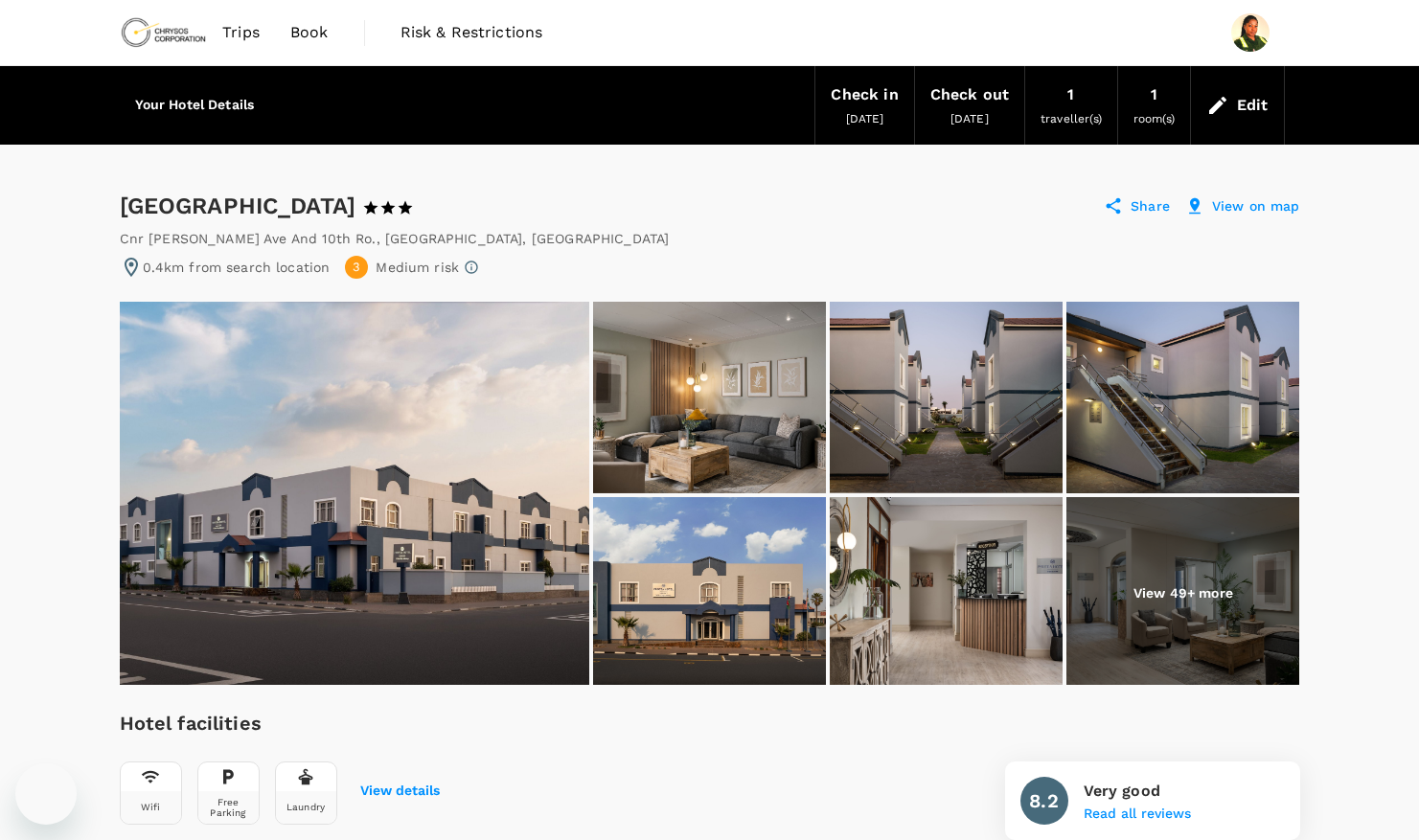 This screenshot has width=1419, height=840. I want to click on span: Trips, so click(241, 32).